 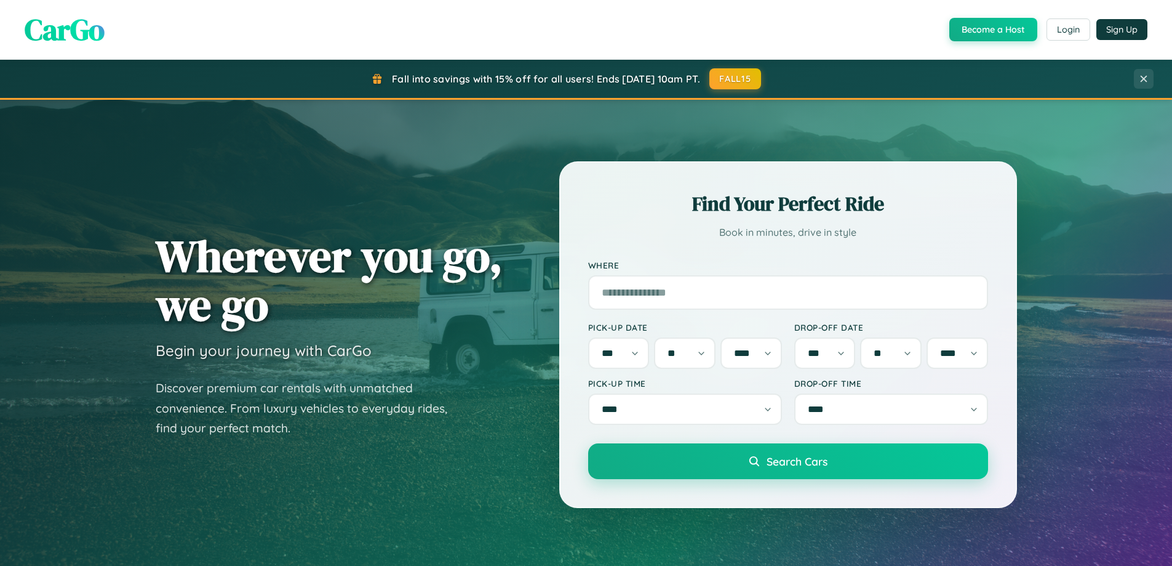 I want to click on h3: Begin your journey with CarGo, so click(x=263, y=350).